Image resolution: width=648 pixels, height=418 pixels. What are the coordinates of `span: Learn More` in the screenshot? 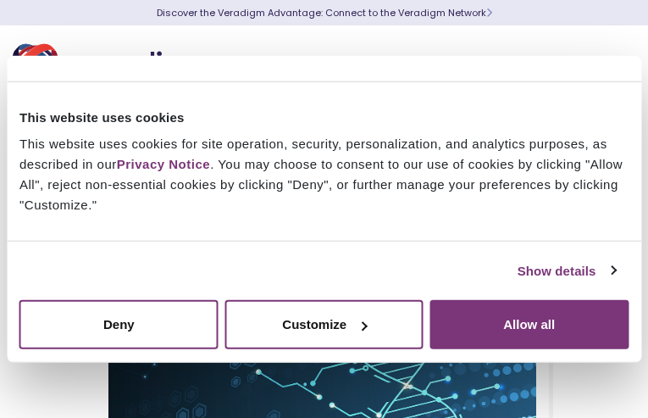 It's located at (489, 13).